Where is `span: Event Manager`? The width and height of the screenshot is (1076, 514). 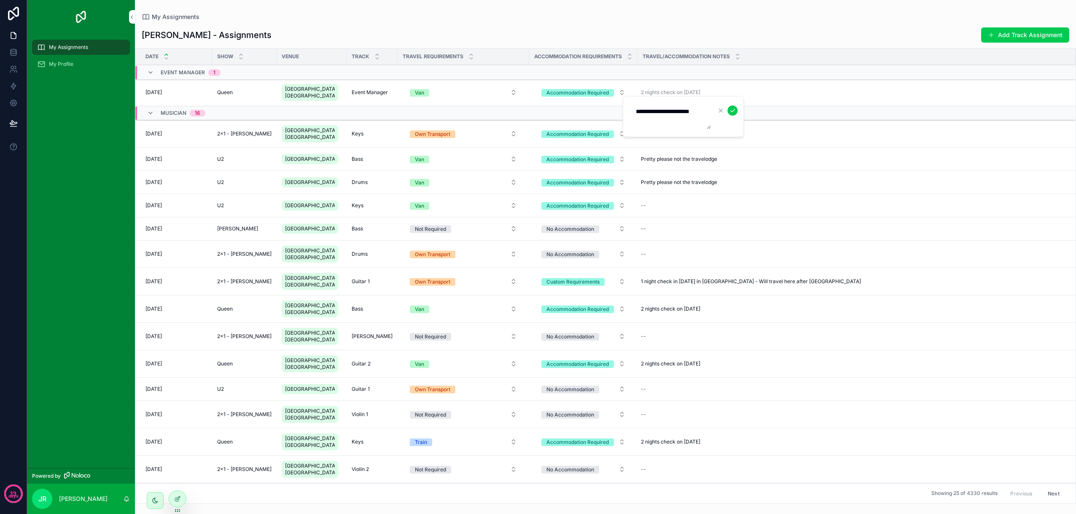 span: Event Manager is located at coordinates (183, 73).